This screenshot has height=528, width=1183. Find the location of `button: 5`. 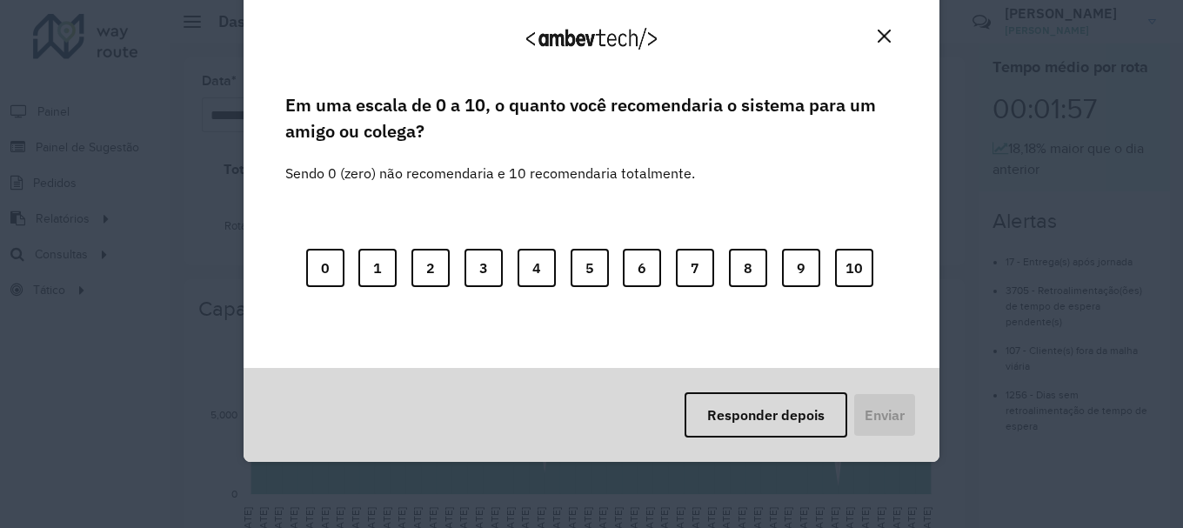

button: 5 is located at coordinates (590, 268).